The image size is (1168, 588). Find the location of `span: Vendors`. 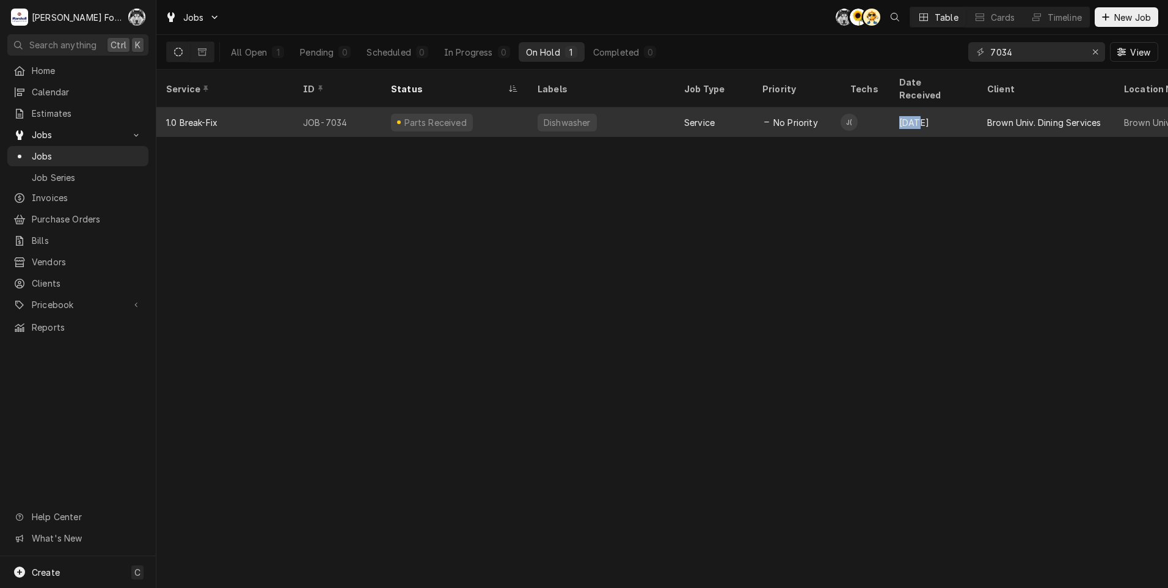

span: Vendors is located at coordinates (87, 261).